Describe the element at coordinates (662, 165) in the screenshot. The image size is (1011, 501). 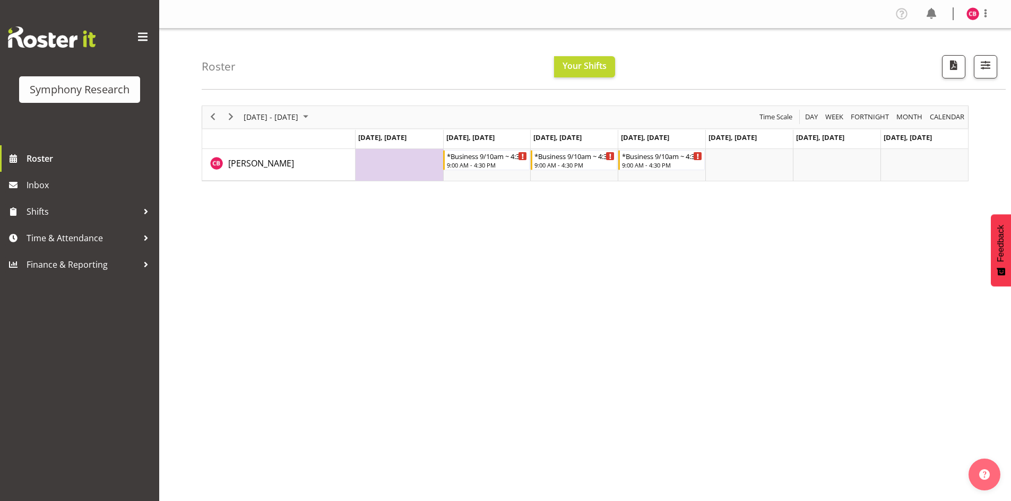
I see `table: Timeline Week of September 25, 2025` at that location.